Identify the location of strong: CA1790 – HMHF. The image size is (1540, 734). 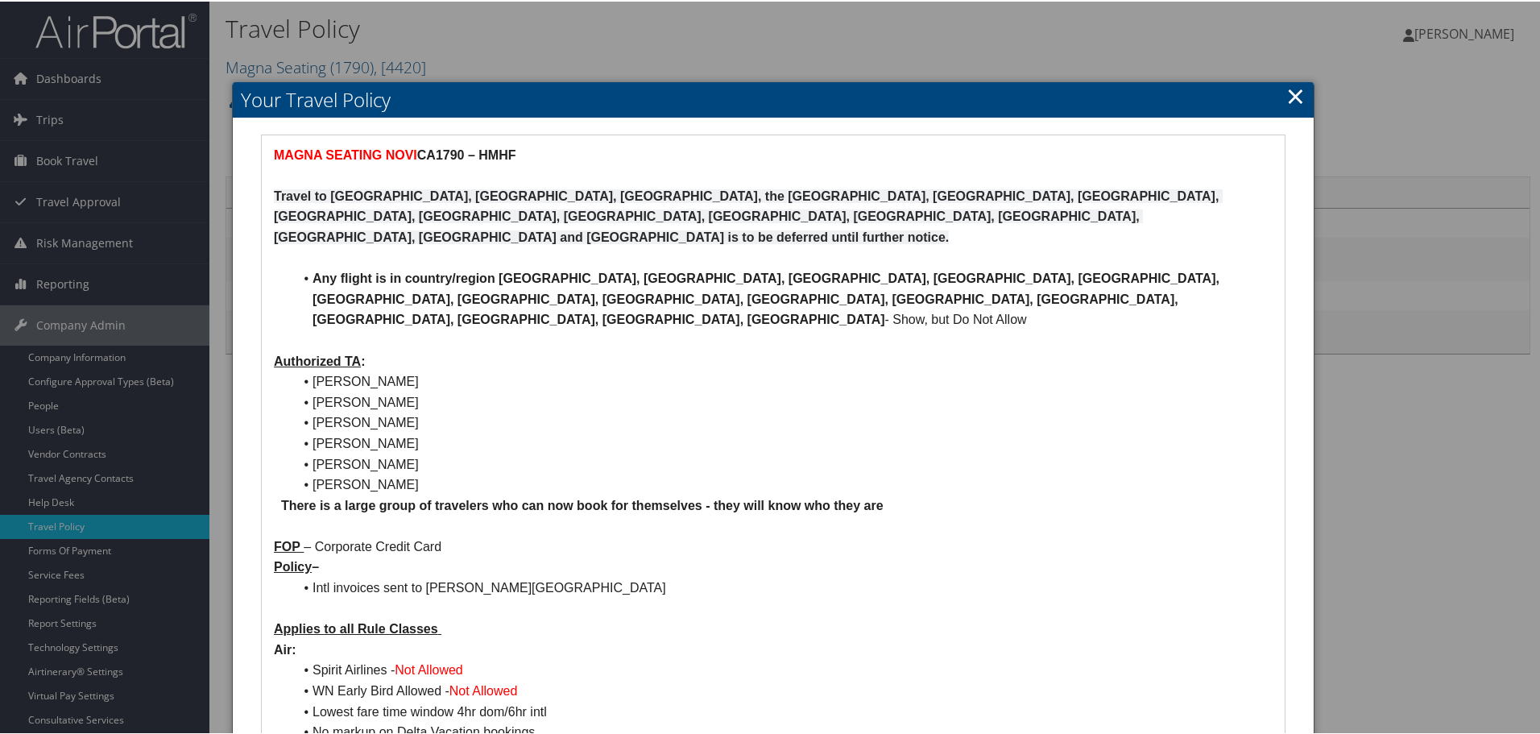
(466, 153).